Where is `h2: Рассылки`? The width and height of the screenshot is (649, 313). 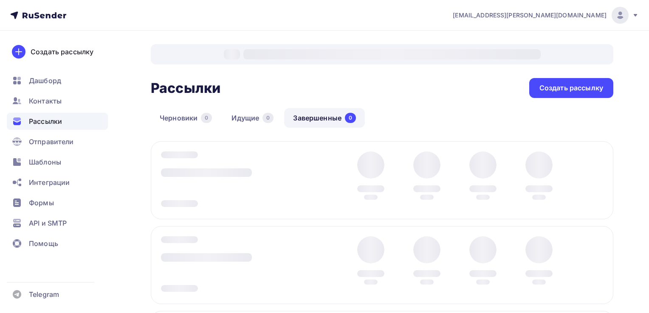 h2: Рассылки is located at coordinates (186, 88).